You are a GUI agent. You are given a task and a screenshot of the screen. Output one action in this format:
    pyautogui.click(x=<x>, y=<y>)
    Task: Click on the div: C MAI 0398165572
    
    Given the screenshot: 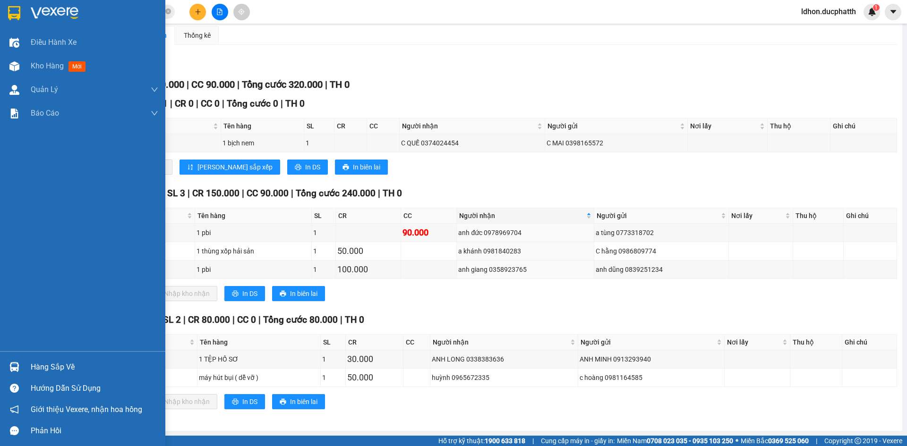 What is the action you would take?
    pyautogui.click(x=616, y=143)
    